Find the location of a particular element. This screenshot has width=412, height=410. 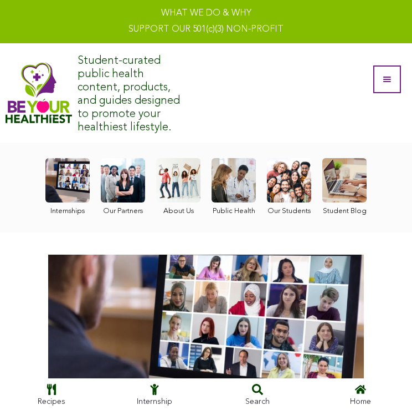

div: Home is located at coordinates (361, 401).